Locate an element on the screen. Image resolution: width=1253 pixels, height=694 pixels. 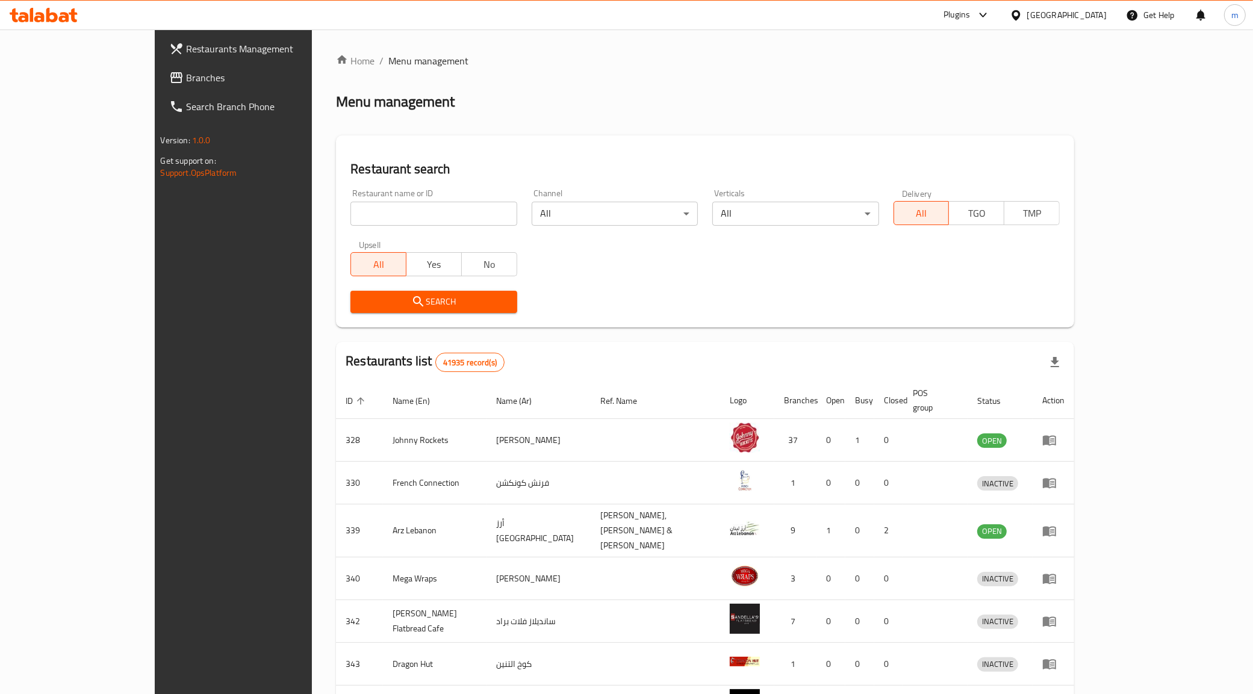
span: ID is located at coordinates (357, 401).